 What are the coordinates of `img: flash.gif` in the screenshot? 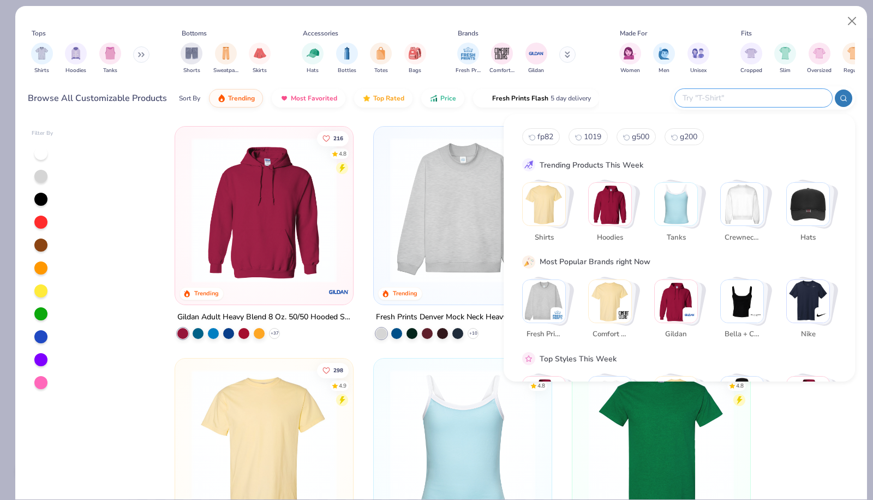 It's located at (485, 98).